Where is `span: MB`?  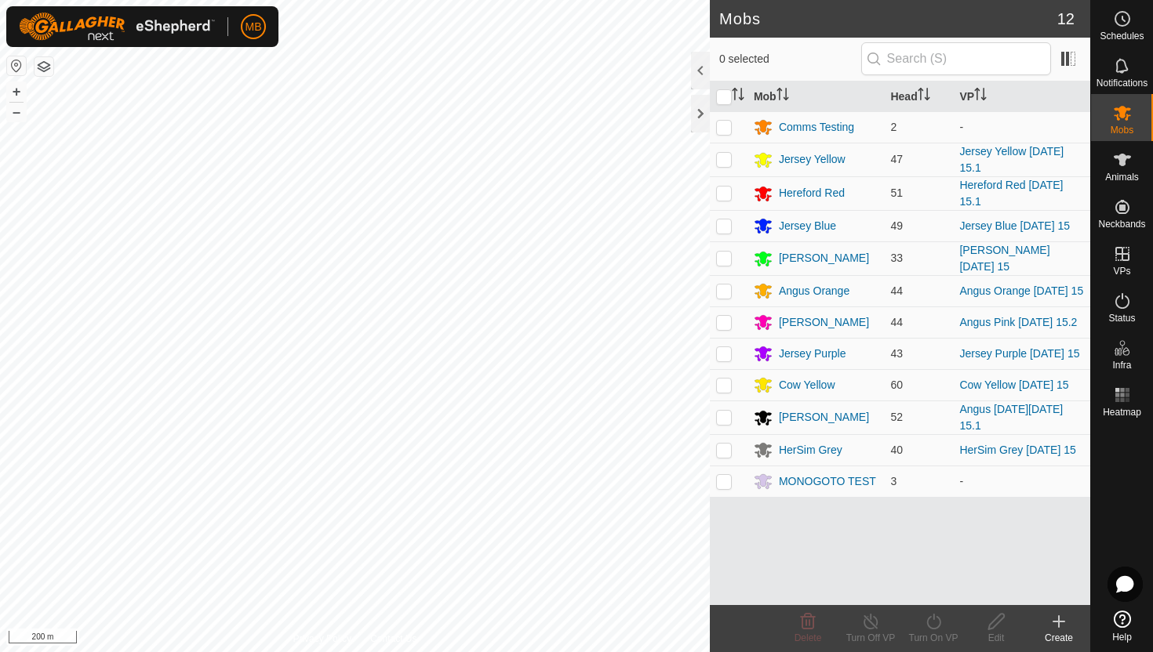
span: MB is located at coordinates (253, 27).